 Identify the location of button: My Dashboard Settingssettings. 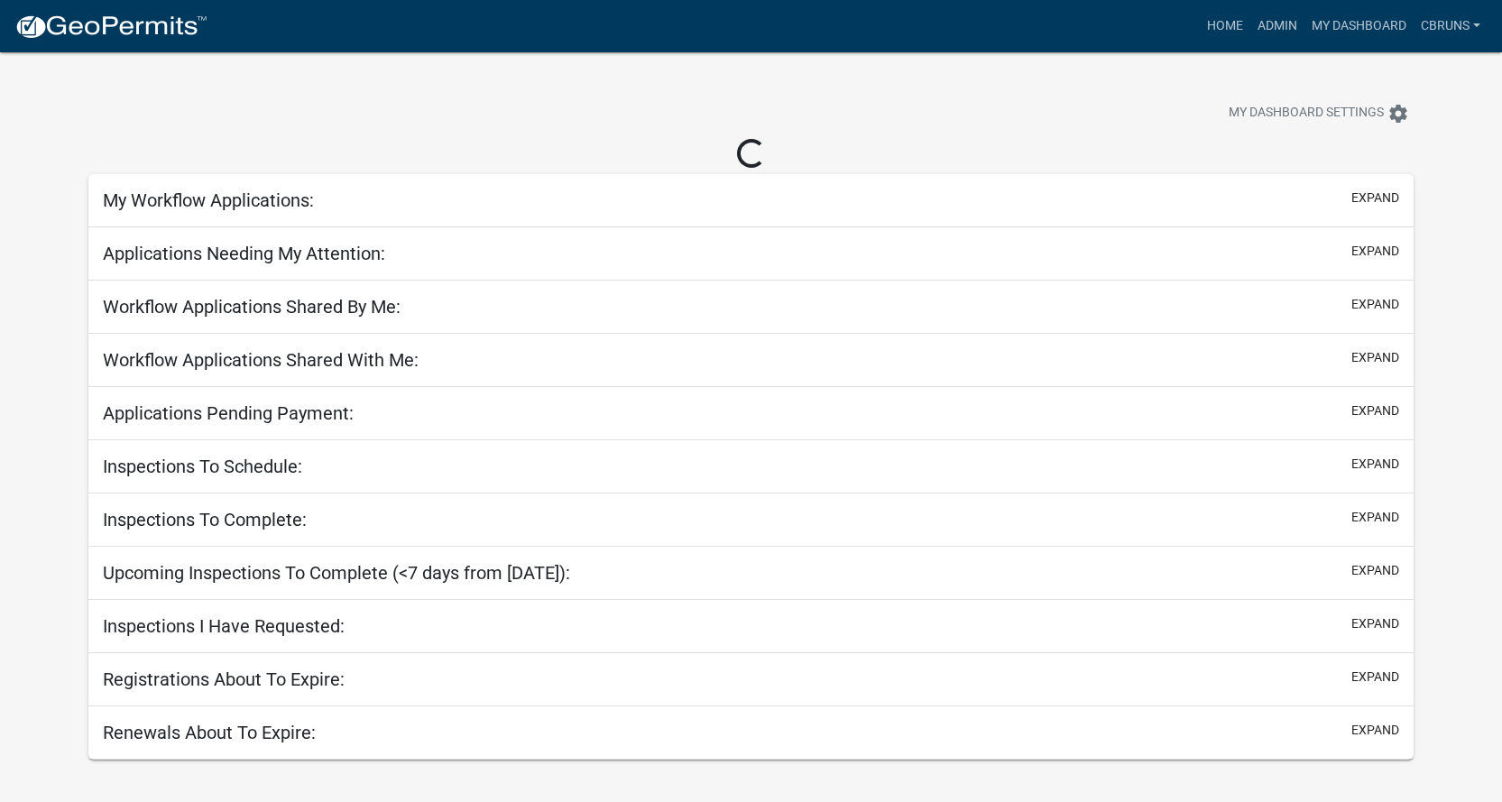
(1319, 113).